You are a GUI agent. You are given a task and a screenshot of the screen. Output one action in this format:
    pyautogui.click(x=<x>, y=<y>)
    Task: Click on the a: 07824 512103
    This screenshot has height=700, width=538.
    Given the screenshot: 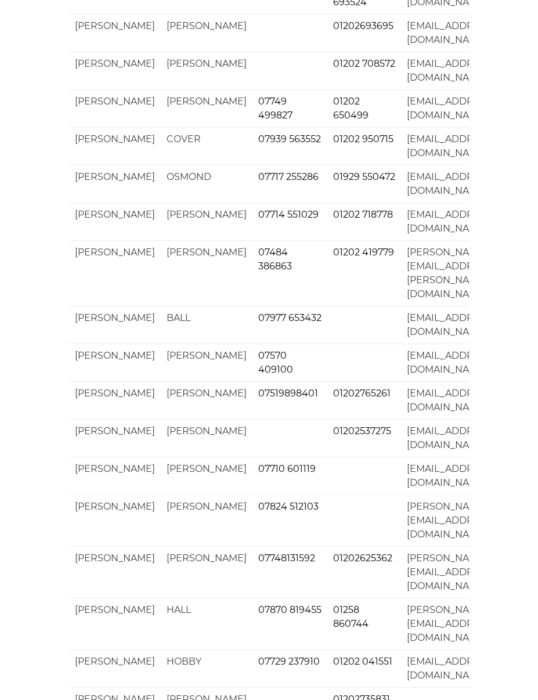 What is the action you would take?
    pyautogui.click(x=289, y=506)
    